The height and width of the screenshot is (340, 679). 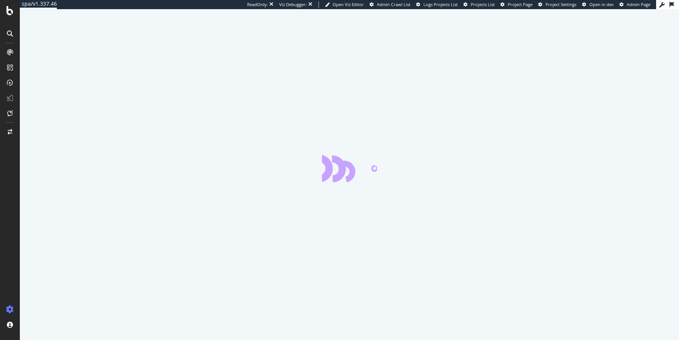 I want to click on div: animation, so click(x=350, y=169).